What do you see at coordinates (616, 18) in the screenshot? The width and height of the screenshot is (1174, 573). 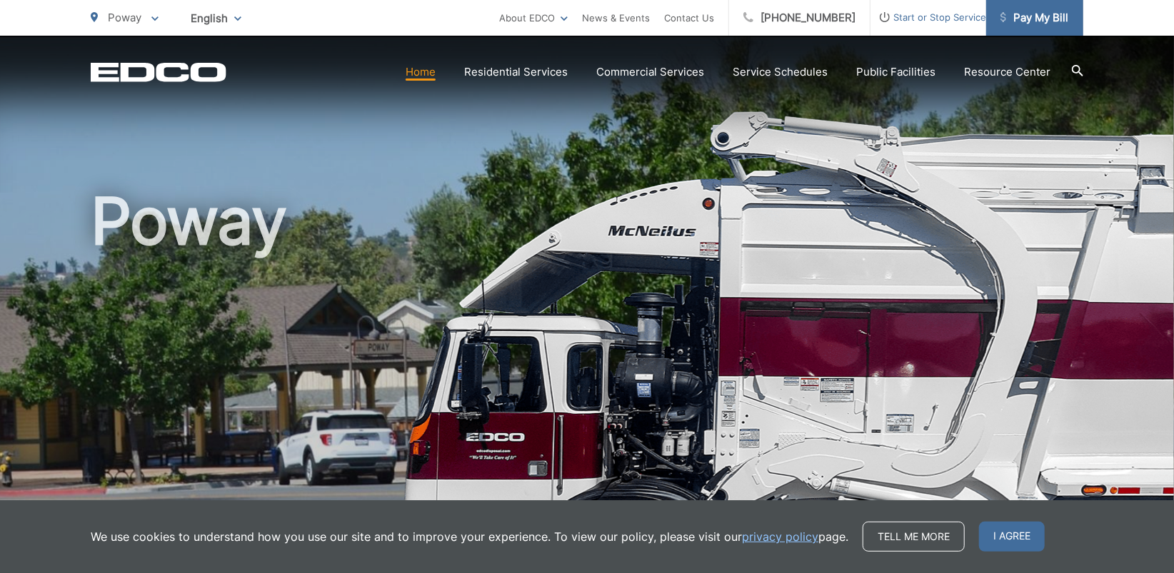 I see `a: News & Events` at bounding box center [616, 18].